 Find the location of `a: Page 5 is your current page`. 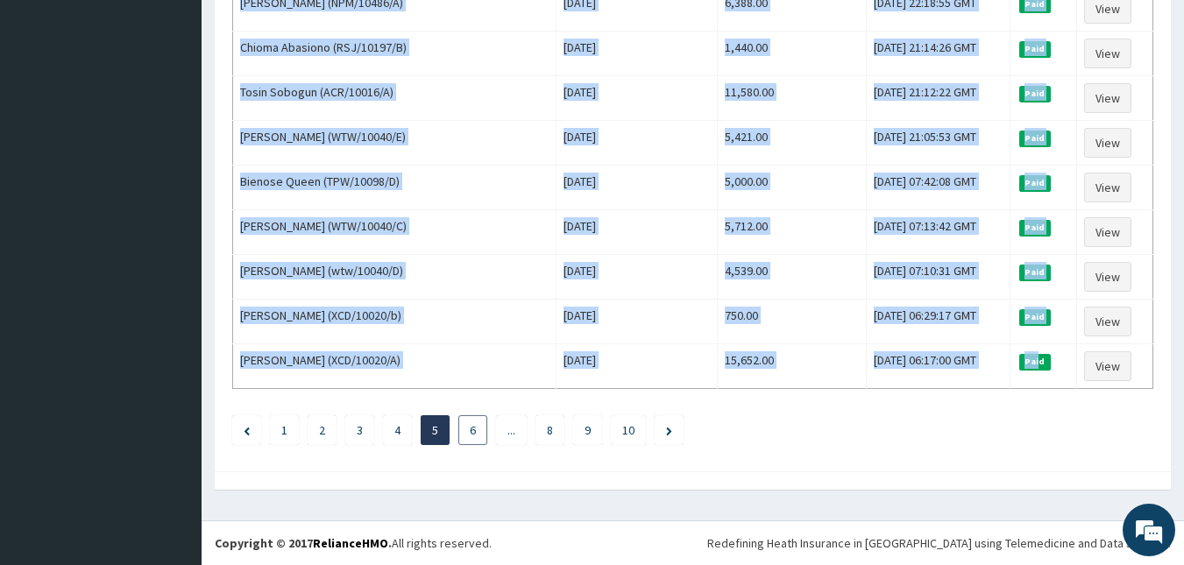

a: Page 5 is your current page is located at coordinates (435, 430).